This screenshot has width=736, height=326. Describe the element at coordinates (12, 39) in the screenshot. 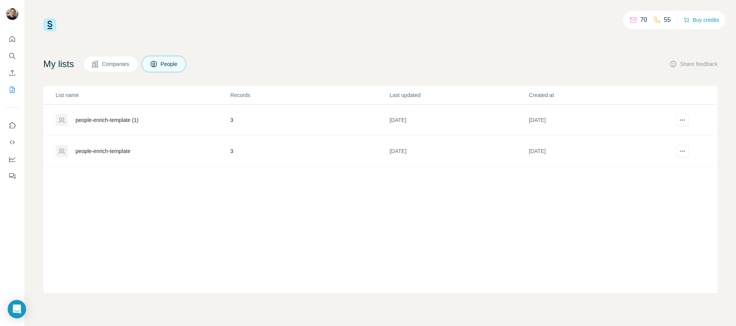

I see `button: Quick start` at that location.